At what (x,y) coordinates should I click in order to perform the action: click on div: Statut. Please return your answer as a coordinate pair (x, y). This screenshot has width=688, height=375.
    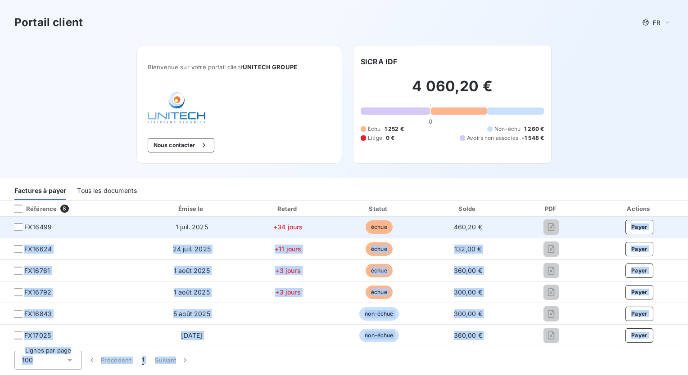
    Looking at the image, I should click on (379, 209).